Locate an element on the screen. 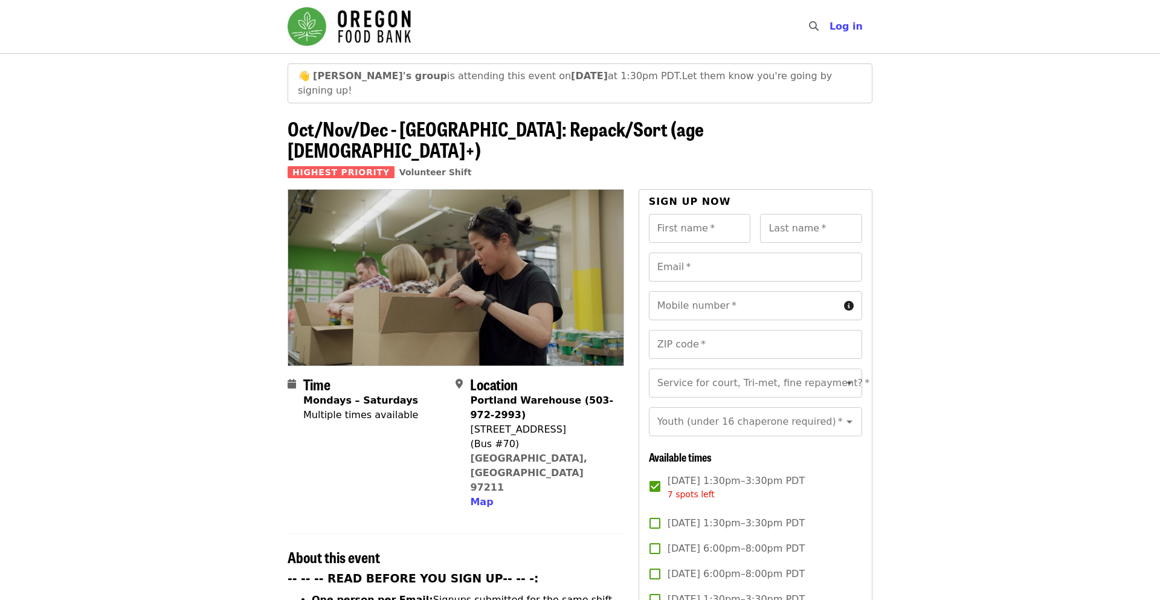 This screenshot has height=600, width=1160. input: Search is located at coordinates (831, 27).